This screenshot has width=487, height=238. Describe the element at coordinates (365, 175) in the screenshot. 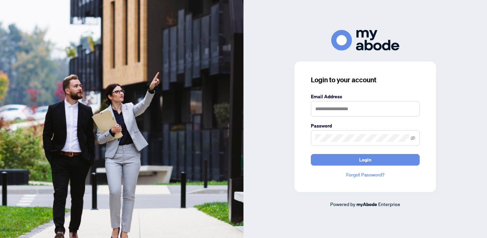

I see `a: Forgot Password?` at that location.